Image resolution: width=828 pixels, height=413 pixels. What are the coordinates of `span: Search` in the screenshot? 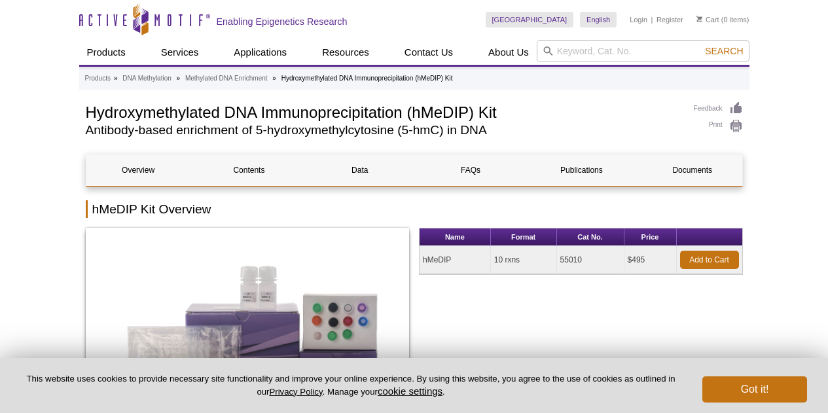 It's located at (724, 51).